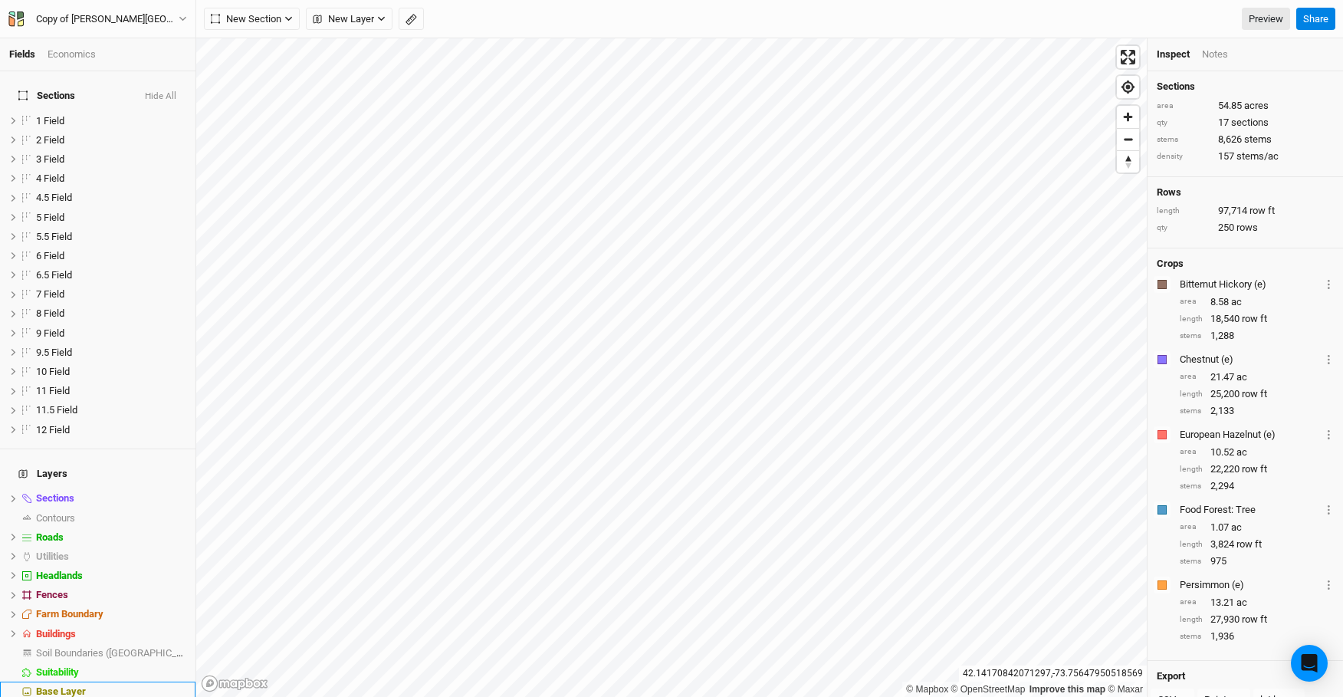 The height and width of the screenshot is (697, 1343). I want to click on div: 11 Field, so click(111, 391).